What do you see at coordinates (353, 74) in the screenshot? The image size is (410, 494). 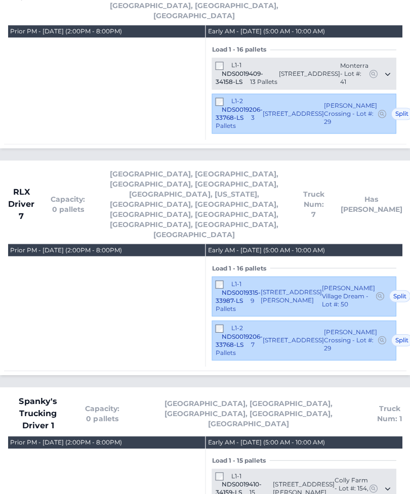 I see `span: Monterra - Lot #: 41` at bounding box center [353, 74].